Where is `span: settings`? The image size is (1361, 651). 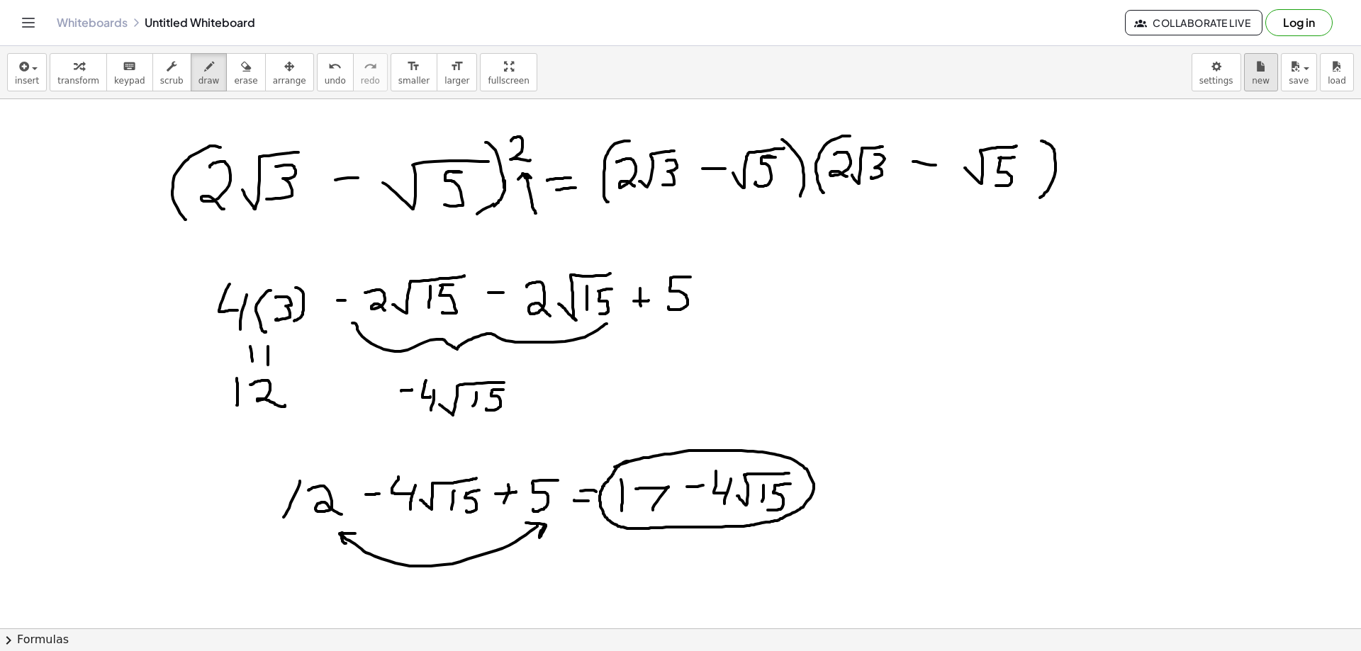
span: settings is located at coordinates (1216, 81).